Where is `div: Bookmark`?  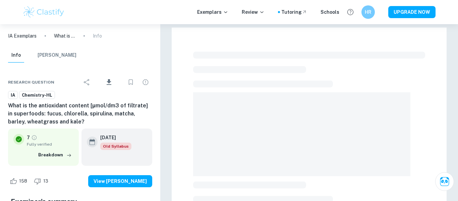
div: Bookmark is located at coordinates (131, 82).